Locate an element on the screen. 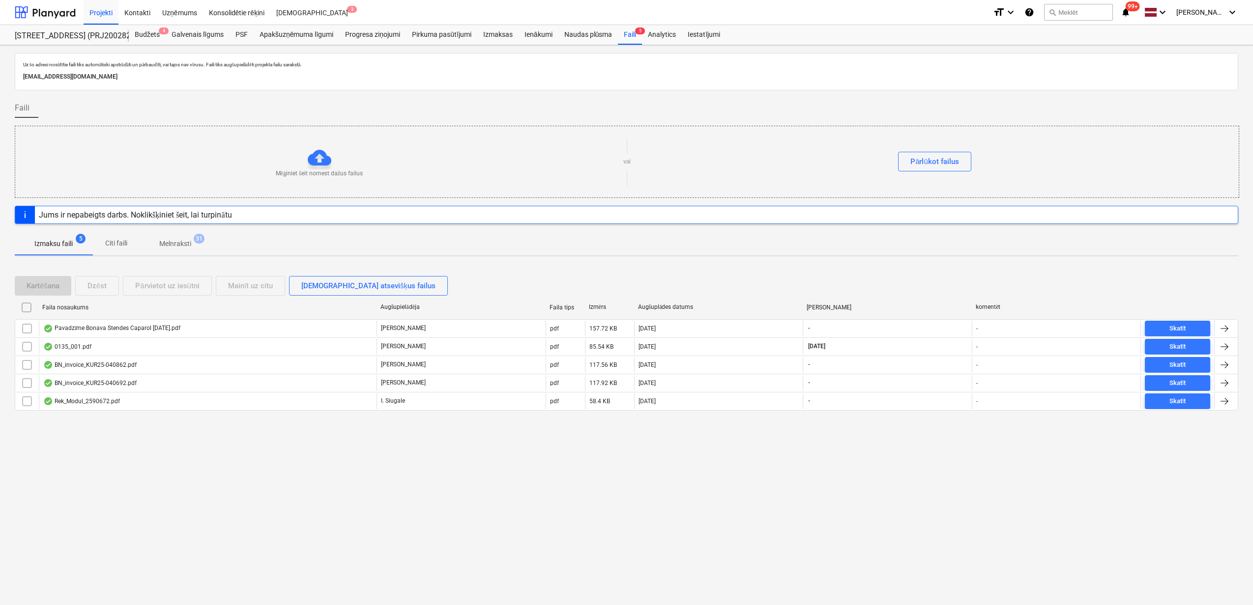  i: format_size is located at coordinates (999, 12).